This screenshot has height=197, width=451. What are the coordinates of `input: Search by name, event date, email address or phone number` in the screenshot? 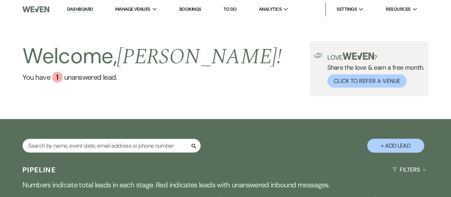 It's located at (112, 145).